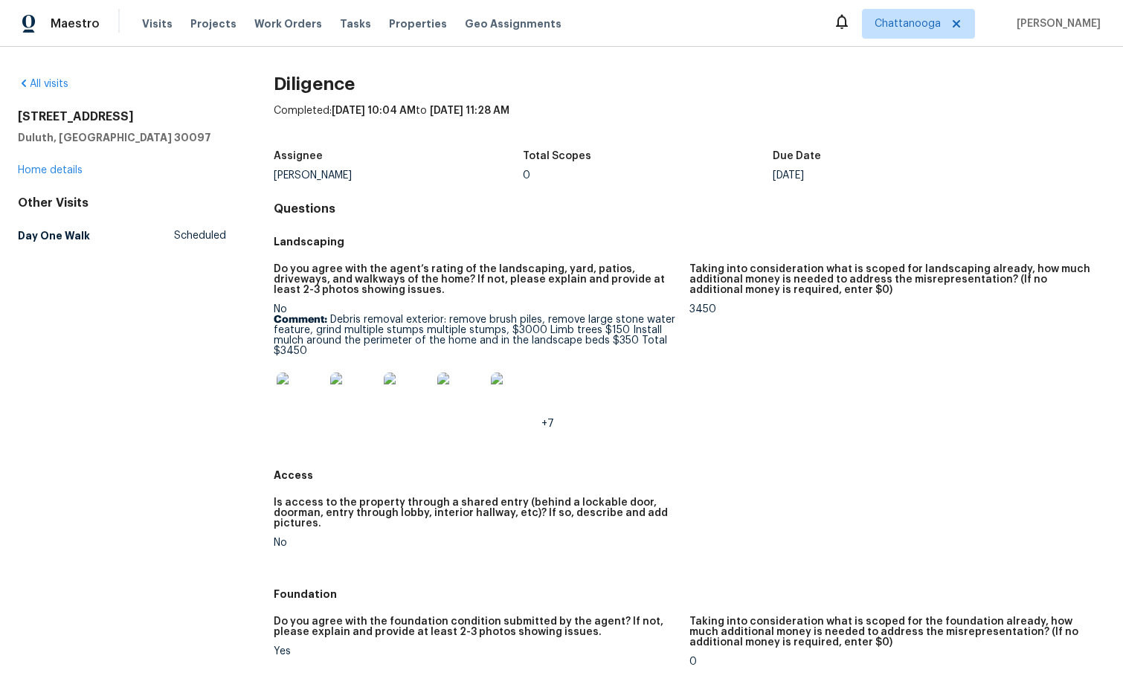 Image resolution: width=1123 pixels, height=693 pixels. I want to click on span: Chattanooga, so click(908, 24).